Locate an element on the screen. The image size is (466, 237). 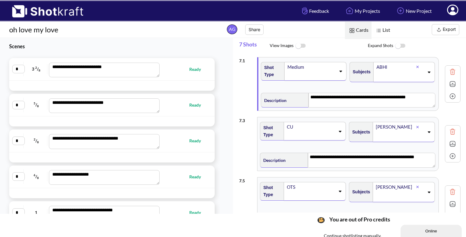
span: You are out of Pro credits is located at coordinates (358, 224).